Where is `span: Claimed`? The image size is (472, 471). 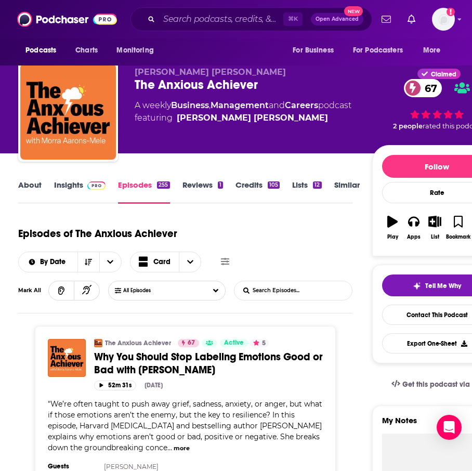
span: Claimed is located at coordinates (444, 74).